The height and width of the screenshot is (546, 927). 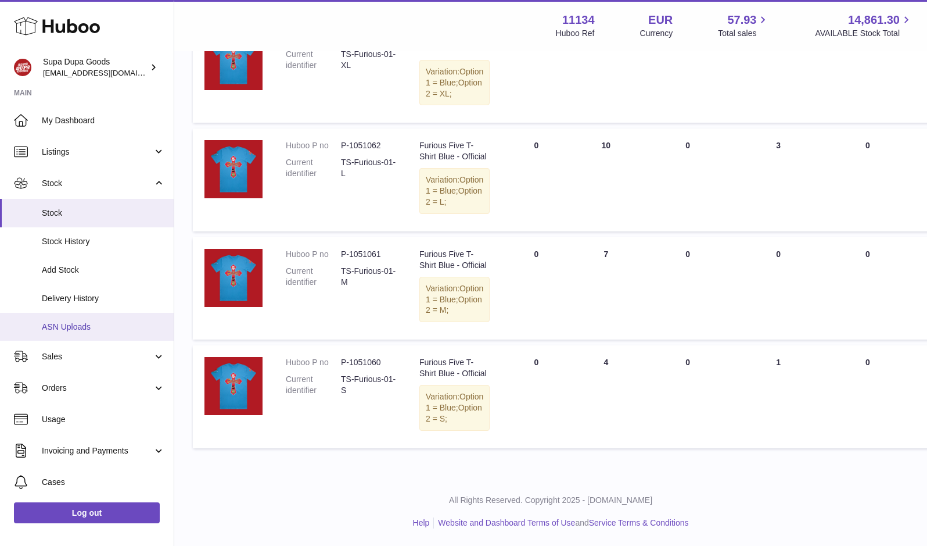 I want to click on div: Supa Dupa Goods, so click(x=95, y=67).